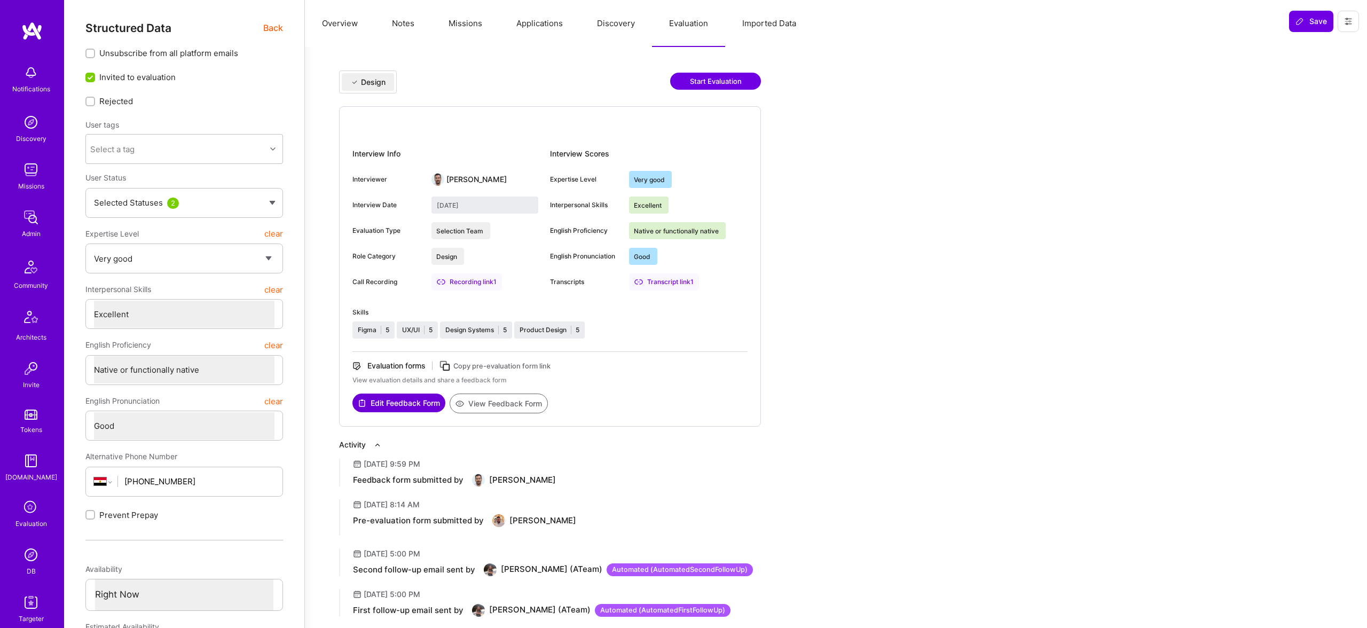 The width and height of the screenshot is (1367, 628). Describe the element at coordinates (1311, 21) in the screenshot. I see `span: Save` at that location.